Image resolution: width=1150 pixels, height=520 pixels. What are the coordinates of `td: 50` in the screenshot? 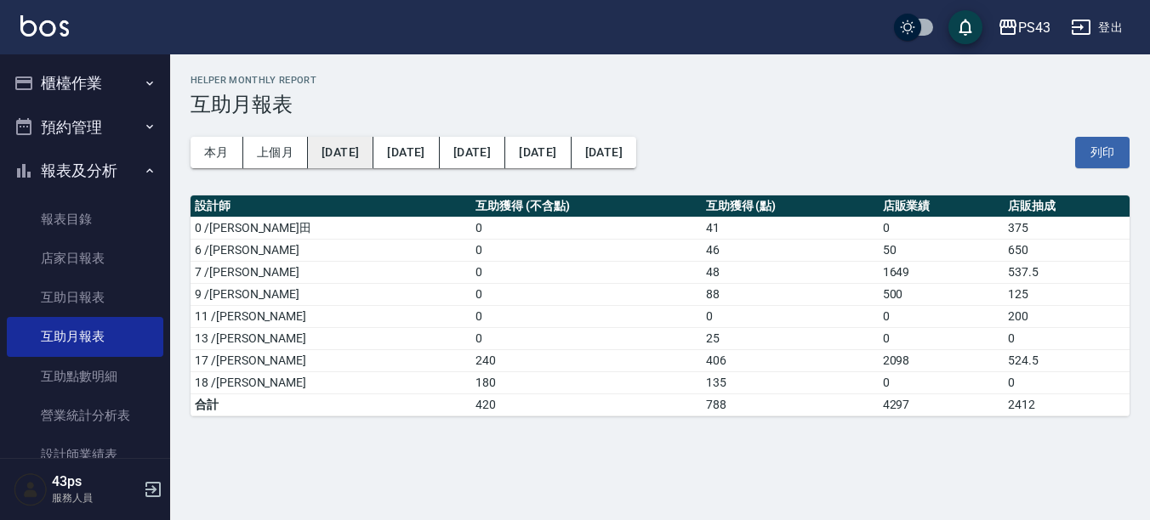 It's located at (941, 250).